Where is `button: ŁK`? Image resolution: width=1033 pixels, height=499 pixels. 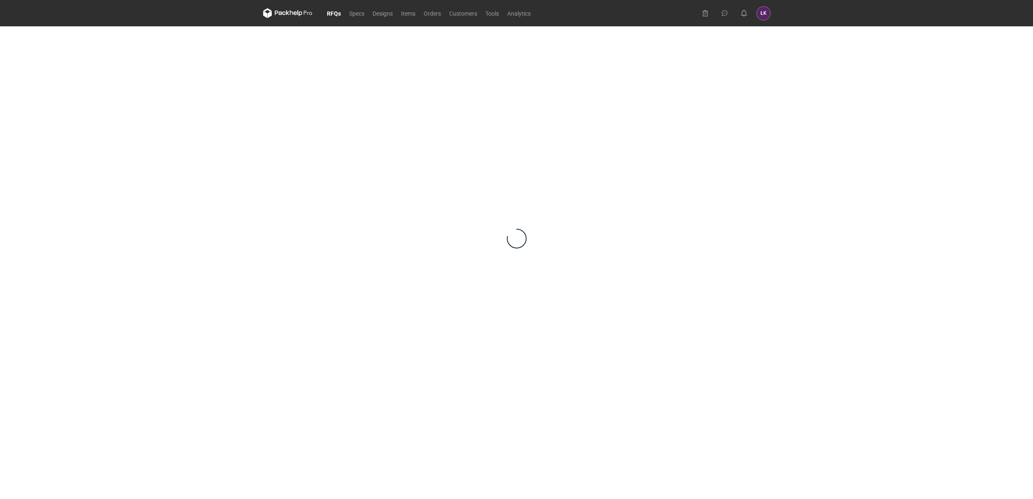
button: ŁK is located at coordinates (763, 13).